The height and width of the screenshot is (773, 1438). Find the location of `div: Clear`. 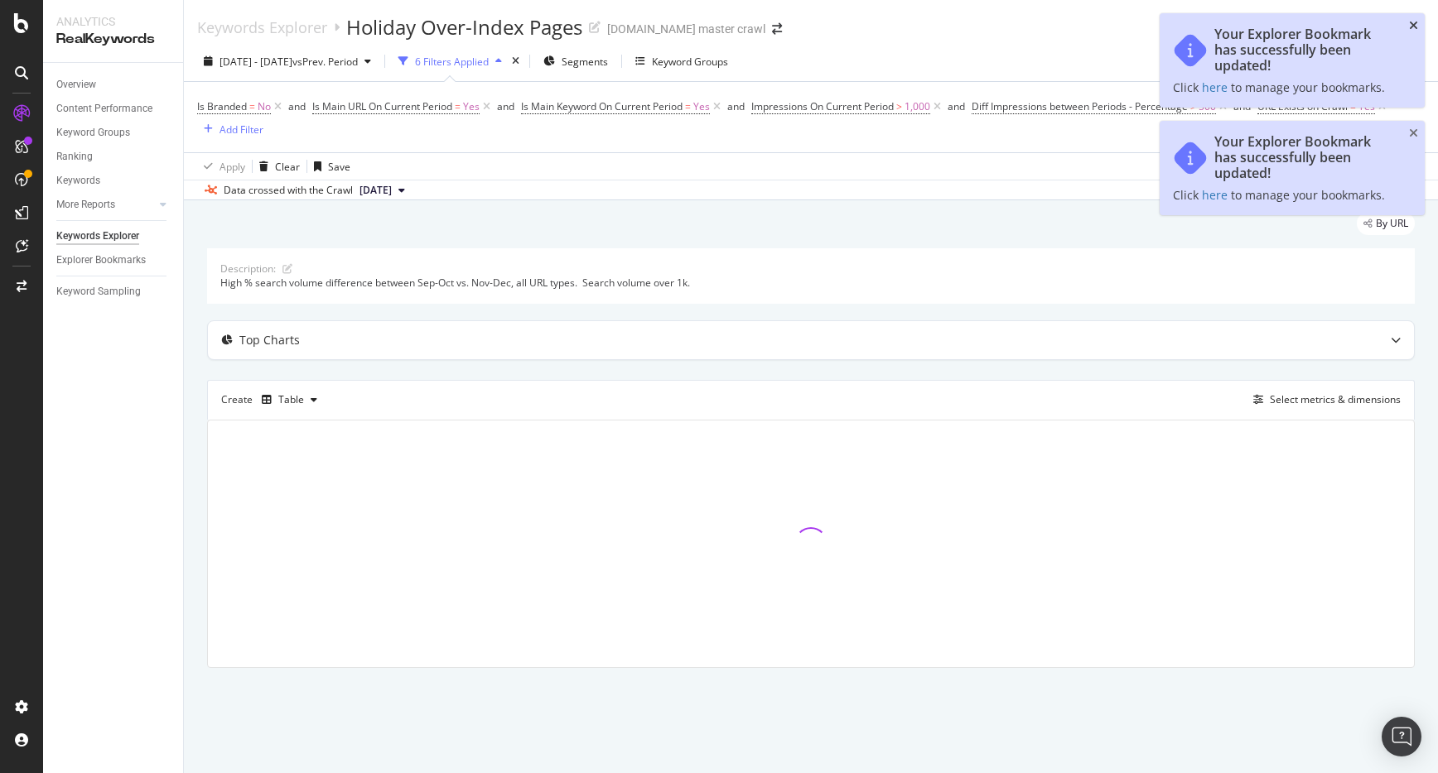

div: Clear is located at coordinates (287, 166).